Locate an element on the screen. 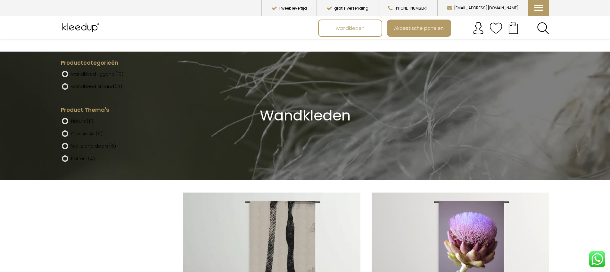  label: Pattern is located at coordinates (83, 158).